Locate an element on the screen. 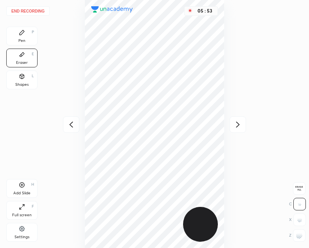 This screenshot has width=309, height=248. div: Z is located at coordinates (297, 235).